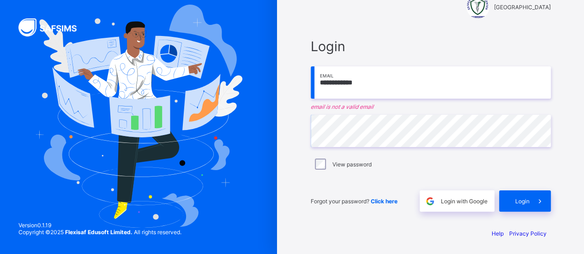  What do you see at coordinates (430, 107) in the screenshot?
I see `em: email is not a valid email` at bounding box center [430, 107].